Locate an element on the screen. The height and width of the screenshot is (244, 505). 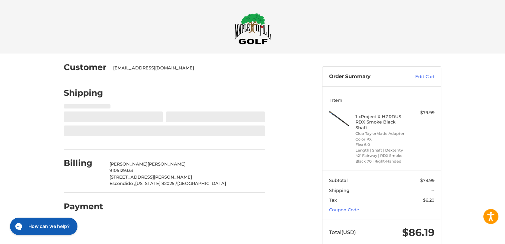
h2: Shipping is located at coordinates (83, 93).